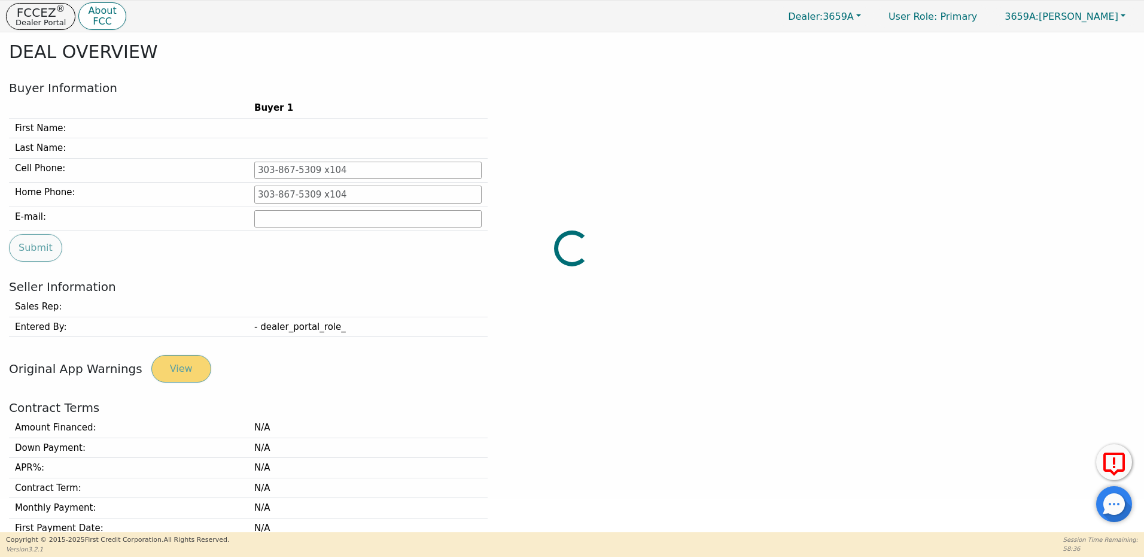  Describe the element at coordinates (129, 508) in the screenshot. I see `td: Monthly Payment :` at that location.